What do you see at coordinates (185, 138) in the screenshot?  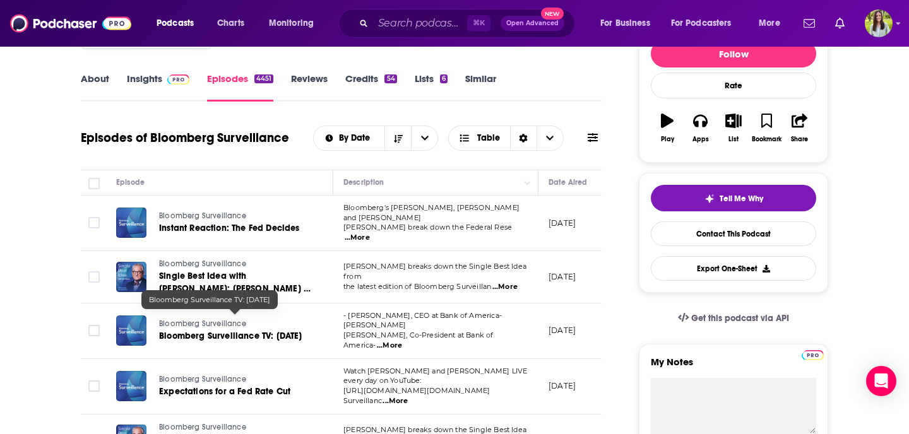 I see `h1: Episodes of Bloomberg Surveillance` at bounding box center [185, 138].